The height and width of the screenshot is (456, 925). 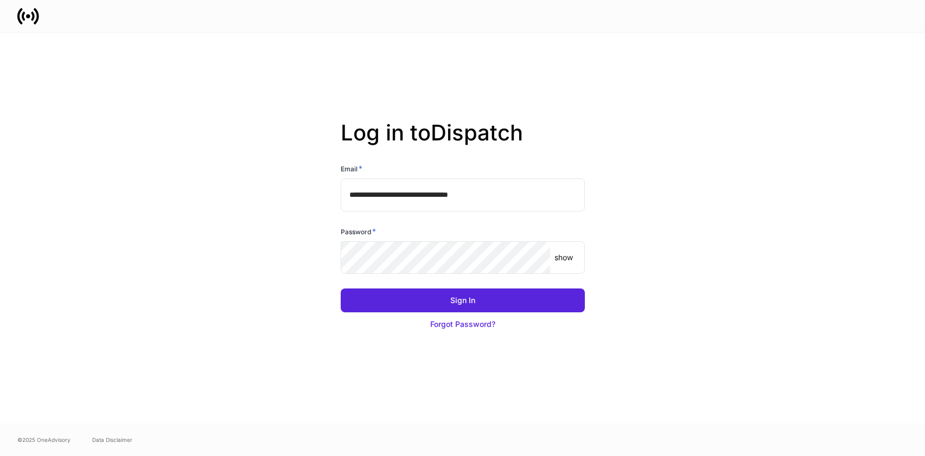 What do you see at coordinates (563, 258) in the screenshot?
I see `p: show` at bounding box center [563, 258].